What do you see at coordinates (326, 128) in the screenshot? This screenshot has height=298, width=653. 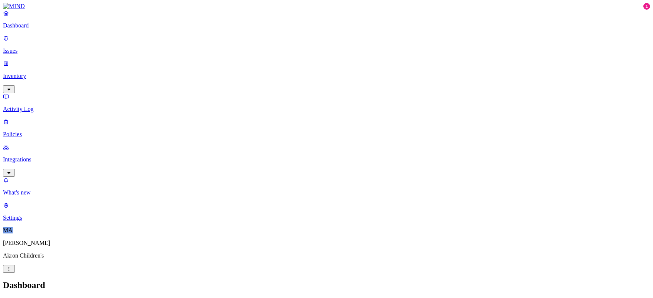 I see `a: Policies` at bounding box center [326, 128].